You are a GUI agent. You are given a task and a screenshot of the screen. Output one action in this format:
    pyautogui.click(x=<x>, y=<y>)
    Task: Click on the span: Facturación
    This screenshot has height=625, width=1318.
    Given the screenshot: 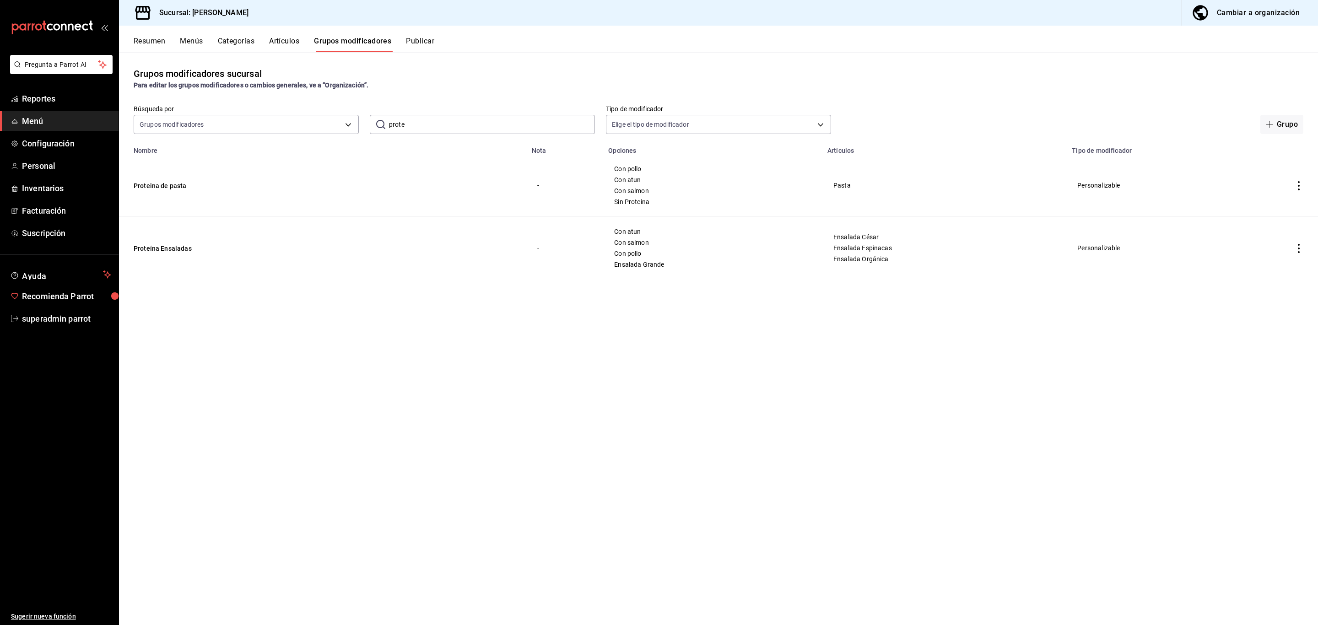 What is the action you would take?
    pyautogui.click(x=66, y=210)
    